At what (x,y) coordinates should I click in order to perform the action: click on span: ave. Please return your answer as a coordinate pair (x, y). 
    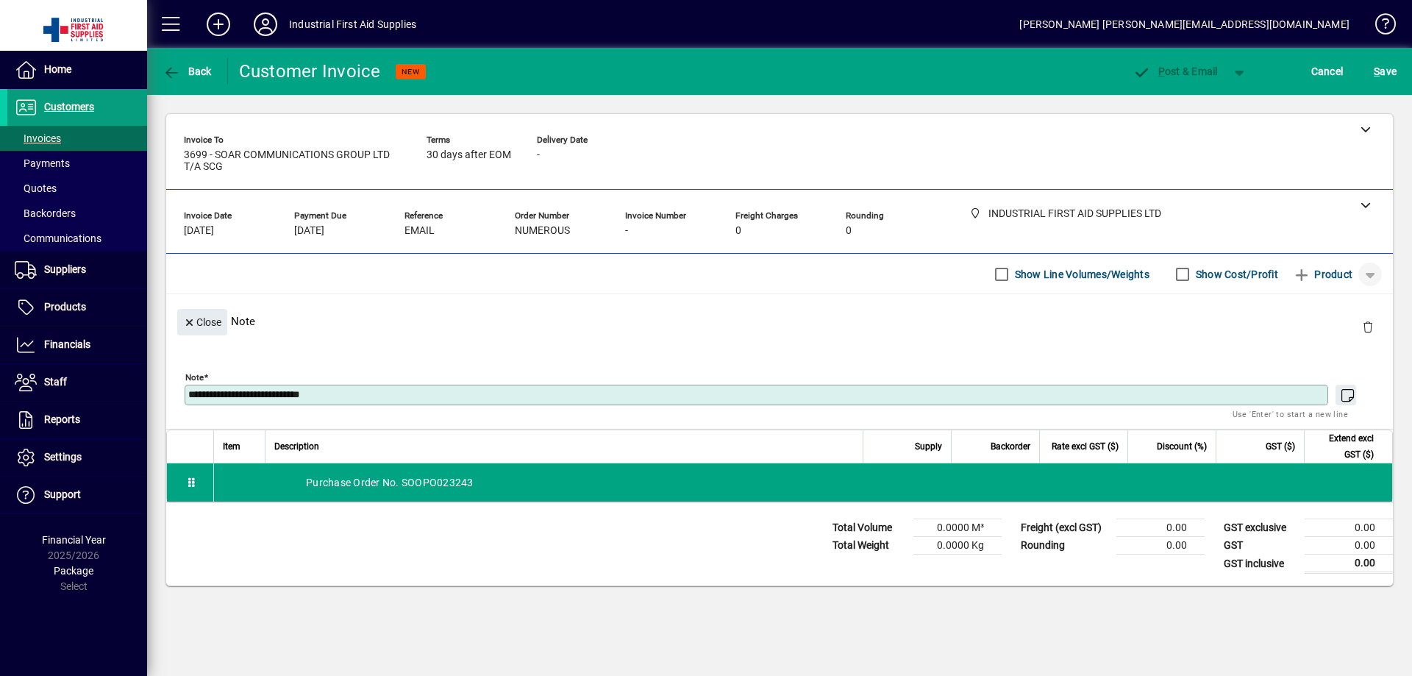
    Looking at the image, I should click on (1385, 71).